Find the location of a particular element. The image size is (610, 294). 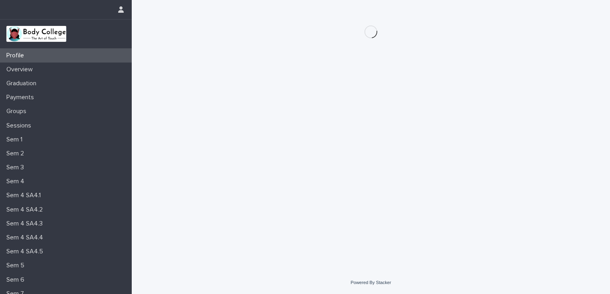

img: xvtzy2PTuGgGH0xbwGb2 is located at coordinates (36, 34).